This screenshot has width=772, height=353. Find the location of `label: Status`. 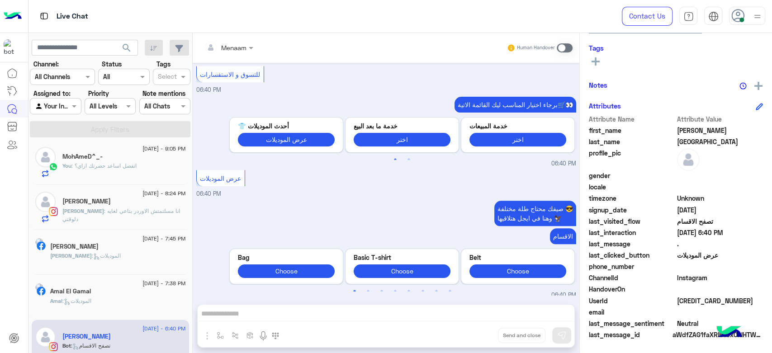

label: Status is located at coordinates (112, 64).